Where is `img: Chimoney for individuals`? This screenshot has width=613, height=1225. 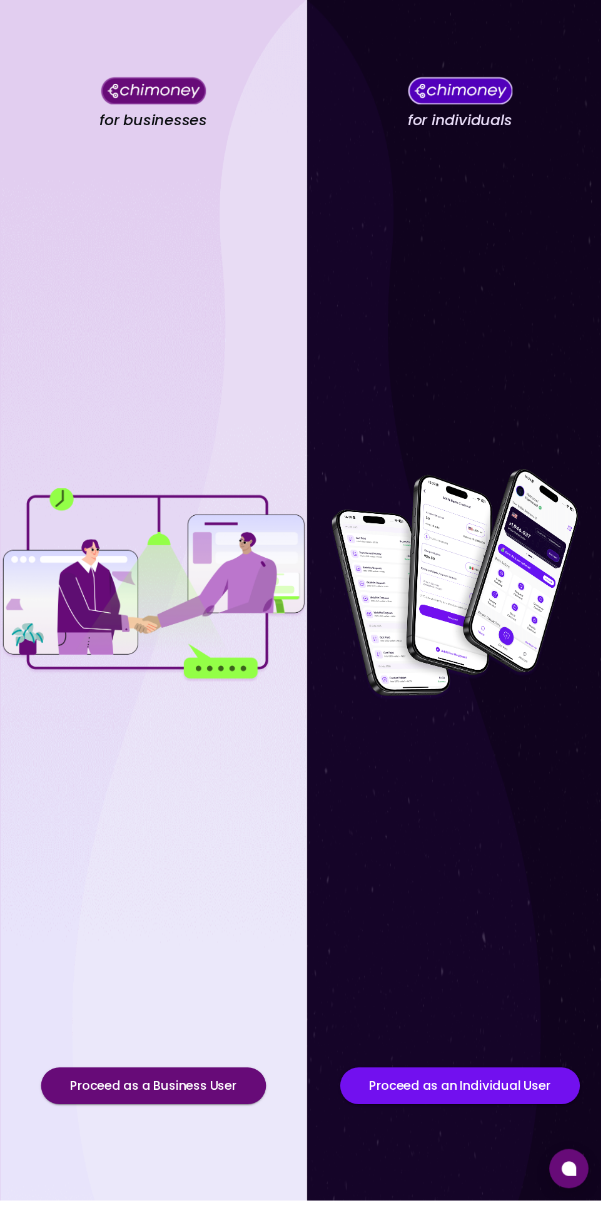
img: Chimoney for individuals is located at coordinates (469, 92).